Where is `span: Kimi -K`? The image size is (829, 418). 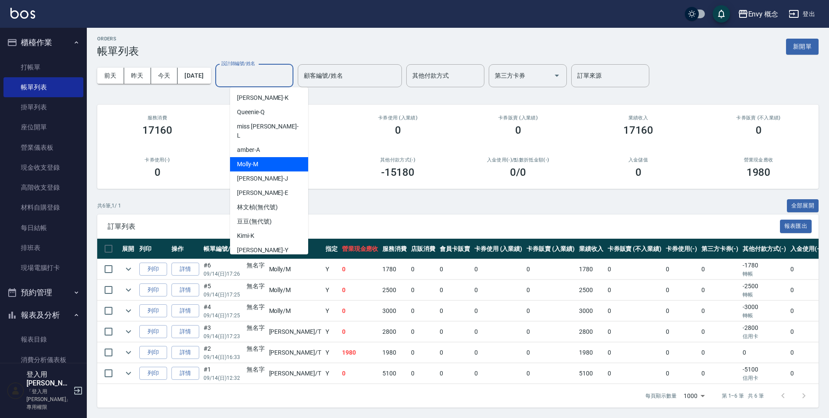
span: Kimi -K is located at coordinates (246, 236).